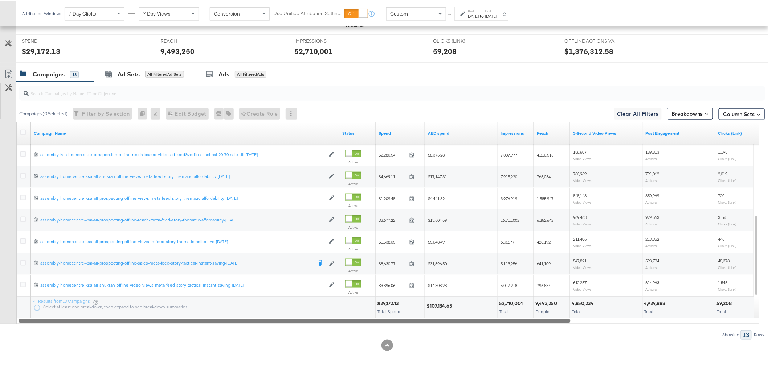 This screenshot has height=370, width=768. Describe the element at coordinates (250, 73) in the screenshot. I see `div: All Filtered Ads` at that location.